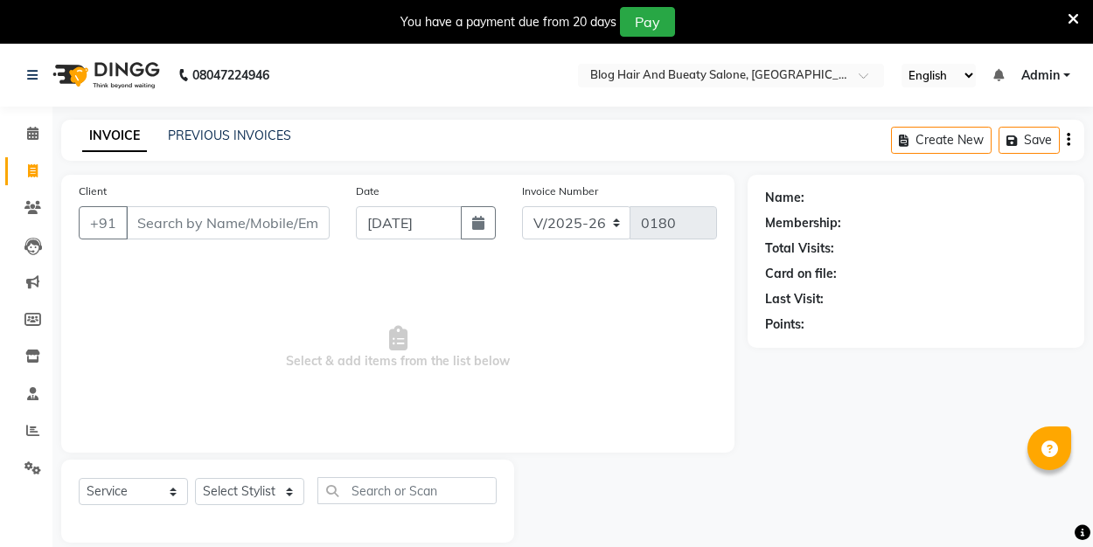  Describe the element at coordinates (799, 248) in the screenshot. I see `div: Total Visits:` at that location.